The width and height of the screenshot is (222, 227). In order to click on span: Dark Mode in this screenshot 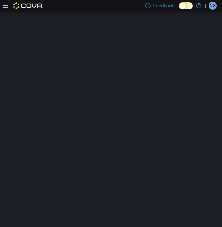, I will do `click(179, 9)`.